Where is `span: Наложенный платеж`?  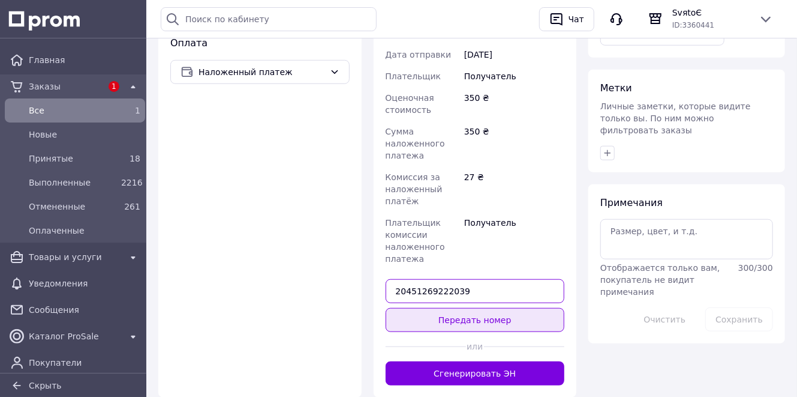 span: Наложенный платеж is located at coordinates (262, 72).